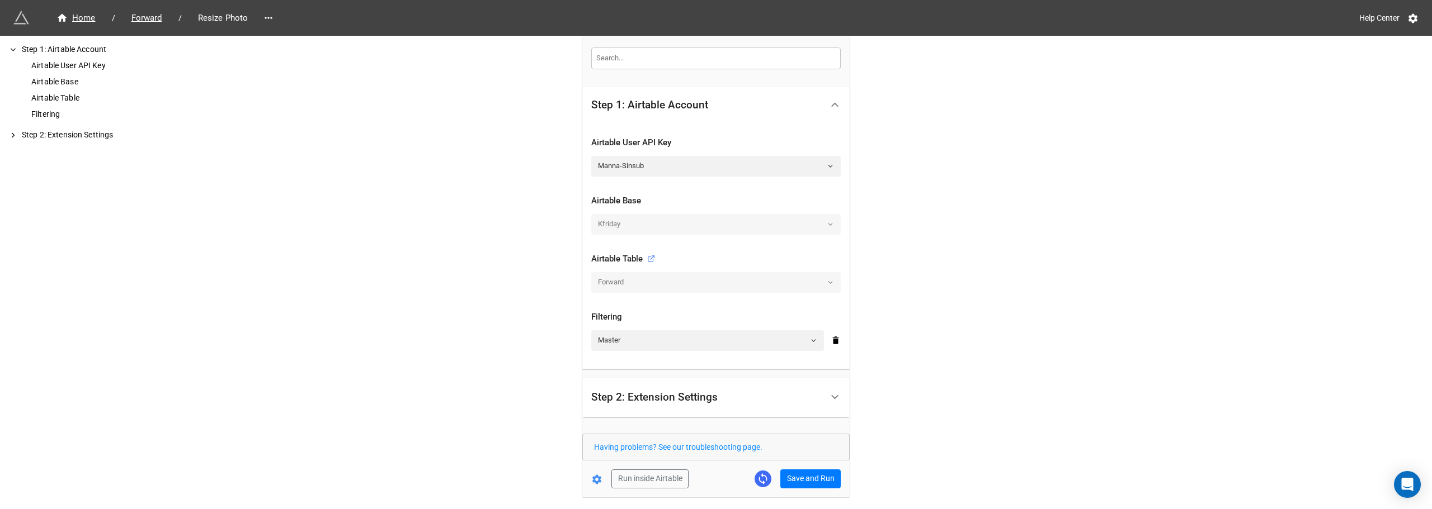 The image size is (1432, 509). Describe the element at coordinates (716, 58) in the screenshot. I see `input: Search...` at that location.